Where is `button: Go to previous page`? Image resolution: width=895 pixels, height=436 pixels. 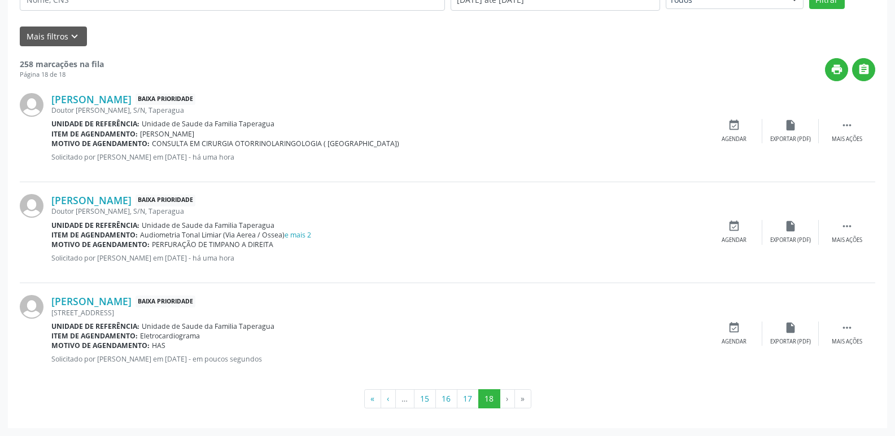 button: Go to previous page is located at coordinates (388, 399).